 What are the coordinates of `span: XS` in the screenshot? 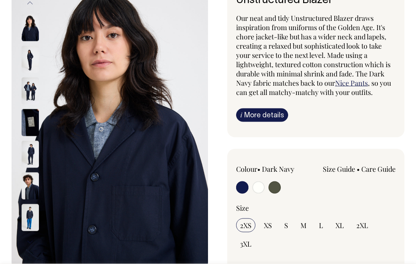 It's located at (268, 225).